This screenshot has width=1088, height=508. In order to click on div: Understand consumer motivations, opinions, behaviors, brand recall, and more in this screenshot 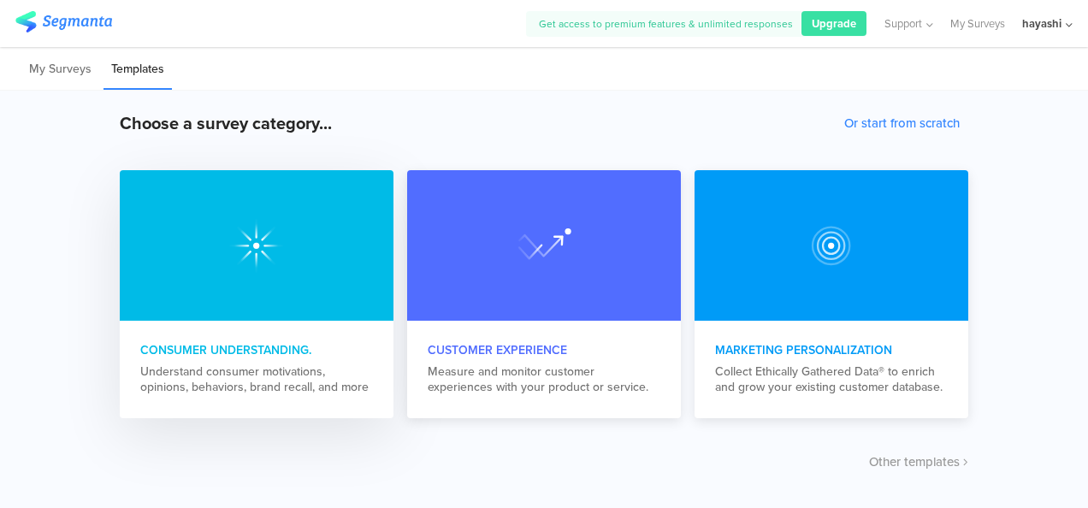, I will do `click(257, 380)`.